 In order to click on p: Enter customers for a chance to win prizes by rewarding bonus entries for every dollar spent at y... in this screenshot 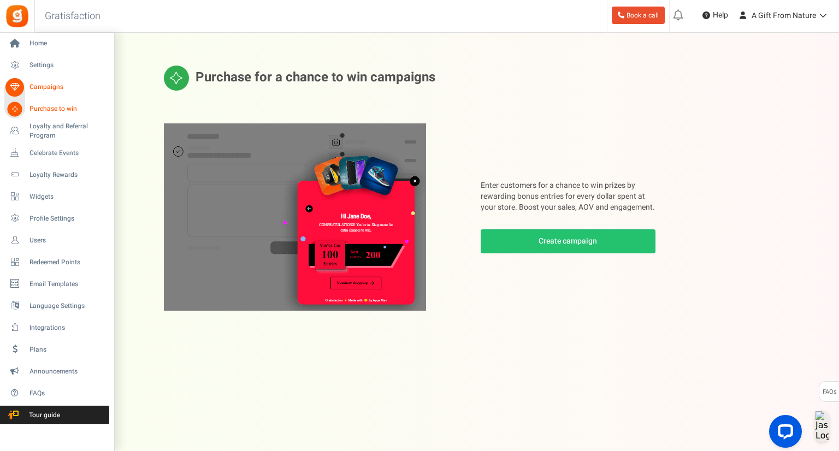, I will do `click(568, 197)`.